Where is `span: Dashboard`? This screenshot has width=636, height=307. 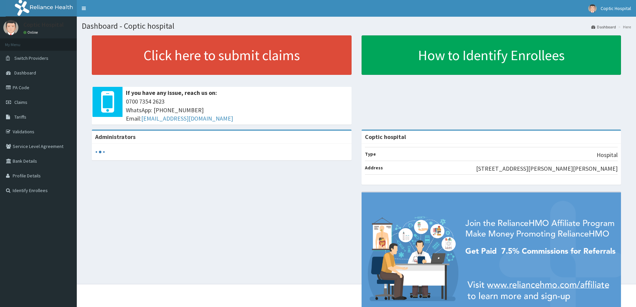
span: Dashboard is located at coordinates (25, 73).